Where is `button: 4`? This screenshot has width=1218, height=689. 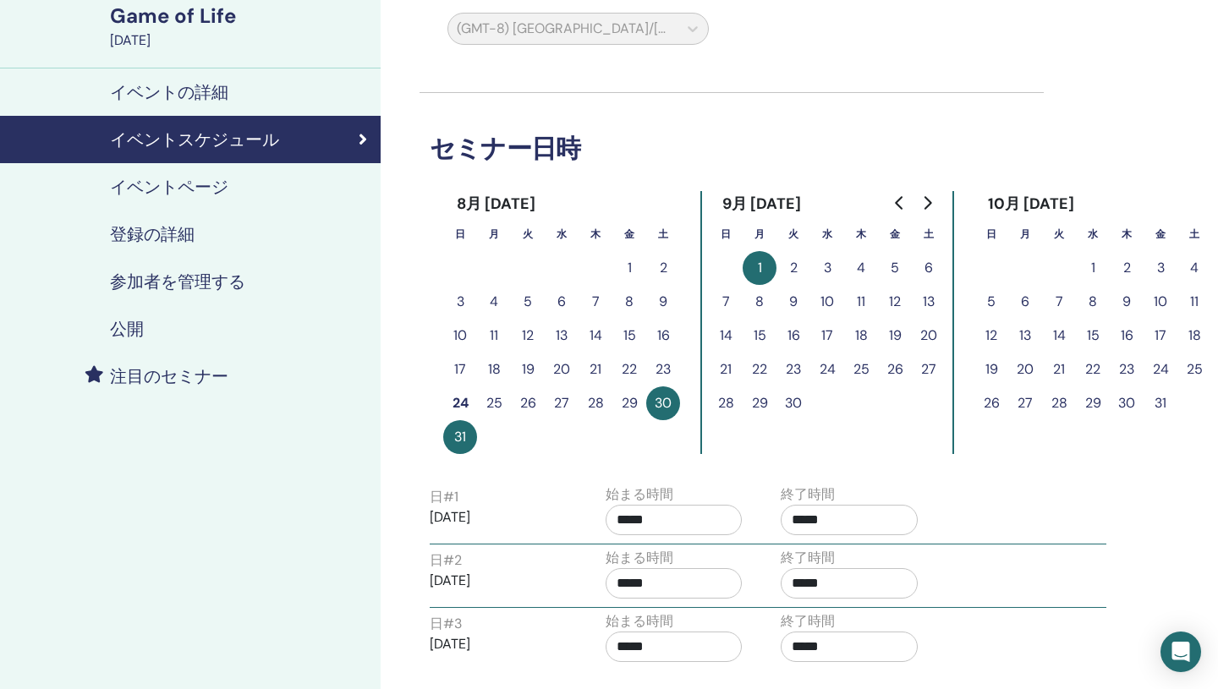
button: 4 is located at coordinates (1194, 268).